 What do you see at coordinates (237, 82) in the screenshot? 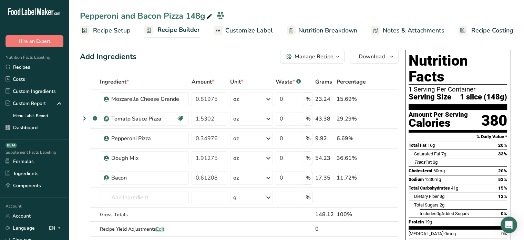
I see `span: Unit` at bounding box center [237, 82].